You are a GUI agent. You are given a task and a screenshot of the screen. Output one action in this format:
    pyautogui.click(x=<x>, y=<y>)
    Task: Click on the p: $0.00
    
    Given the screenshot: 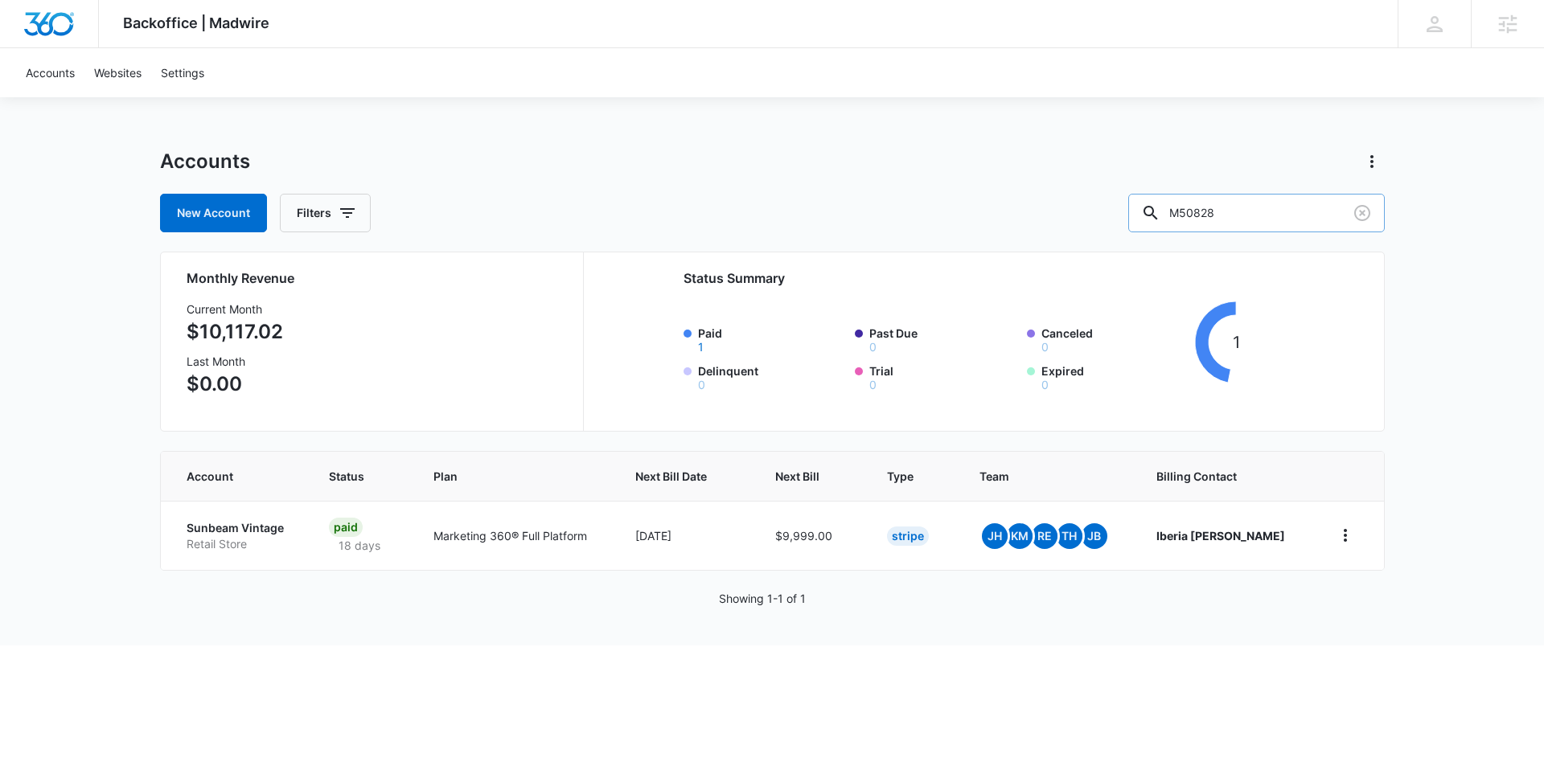 What is the action you would take?
    pyautogui.click(x=235, y=384)
    